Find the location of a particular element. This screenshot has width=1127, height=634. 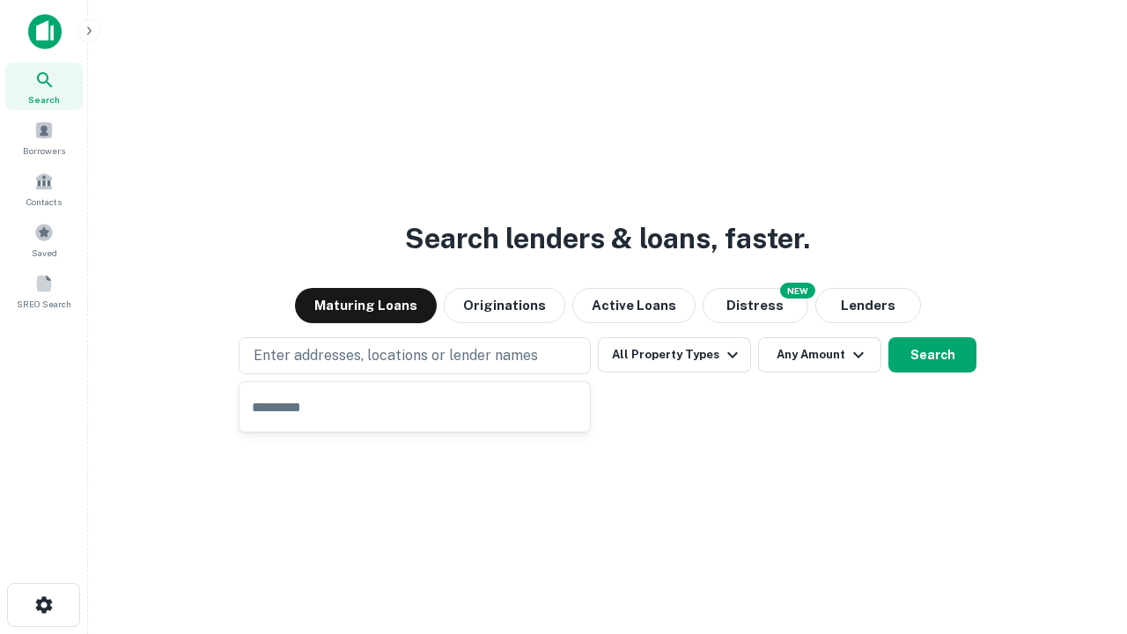

a: SREO Search is located at coordinates (44, 291).